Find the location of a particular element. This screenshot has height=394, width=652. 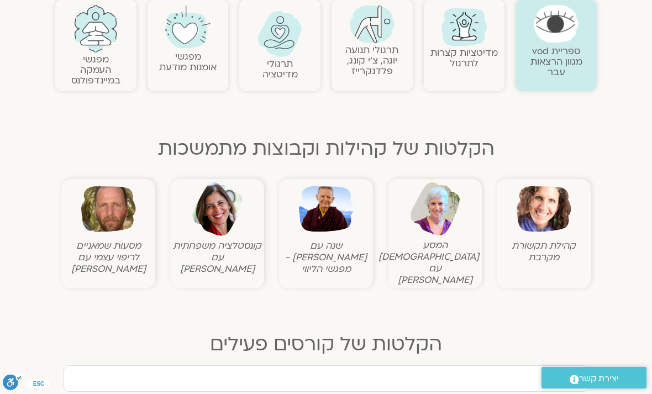

span: יצירת קשר is located at coordinates (599, 378).